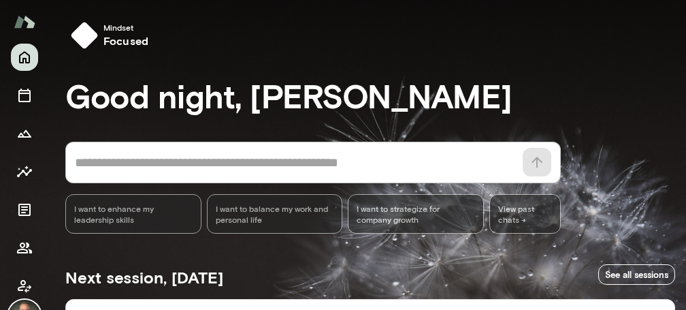 The width and height of the screenshot is (686, 310). What do you see at coordinates (416, 214) in the screenshot?
I see `div: I want to strategize for company growth` at bounding box center [416, 214].